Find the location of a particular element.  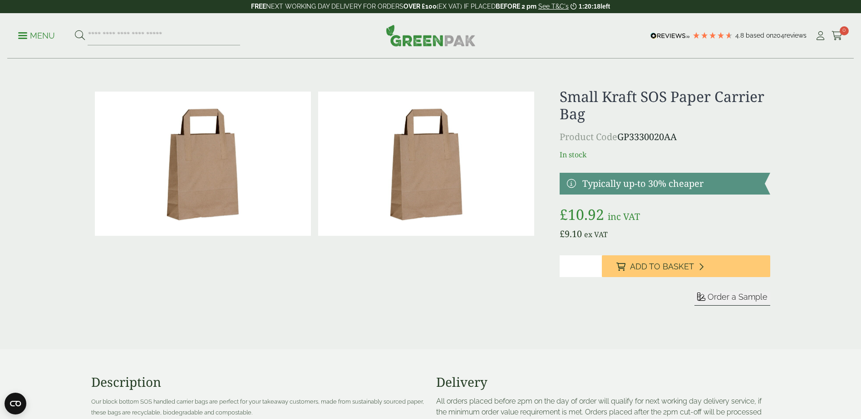

span: left is located at coordinates (605, 6).